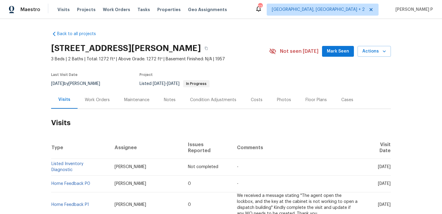 This screenshot has width=442, height=214. Describe the element at coordinates (86, 10) in the screenshot. I see `span: Projects` at that location.